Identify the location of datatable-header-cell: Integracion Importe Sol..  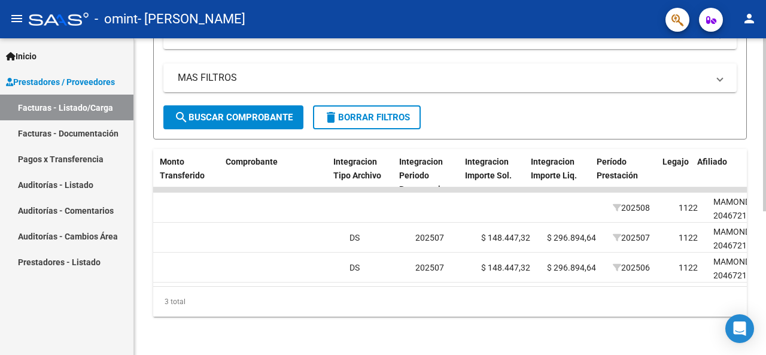
(493, 175).